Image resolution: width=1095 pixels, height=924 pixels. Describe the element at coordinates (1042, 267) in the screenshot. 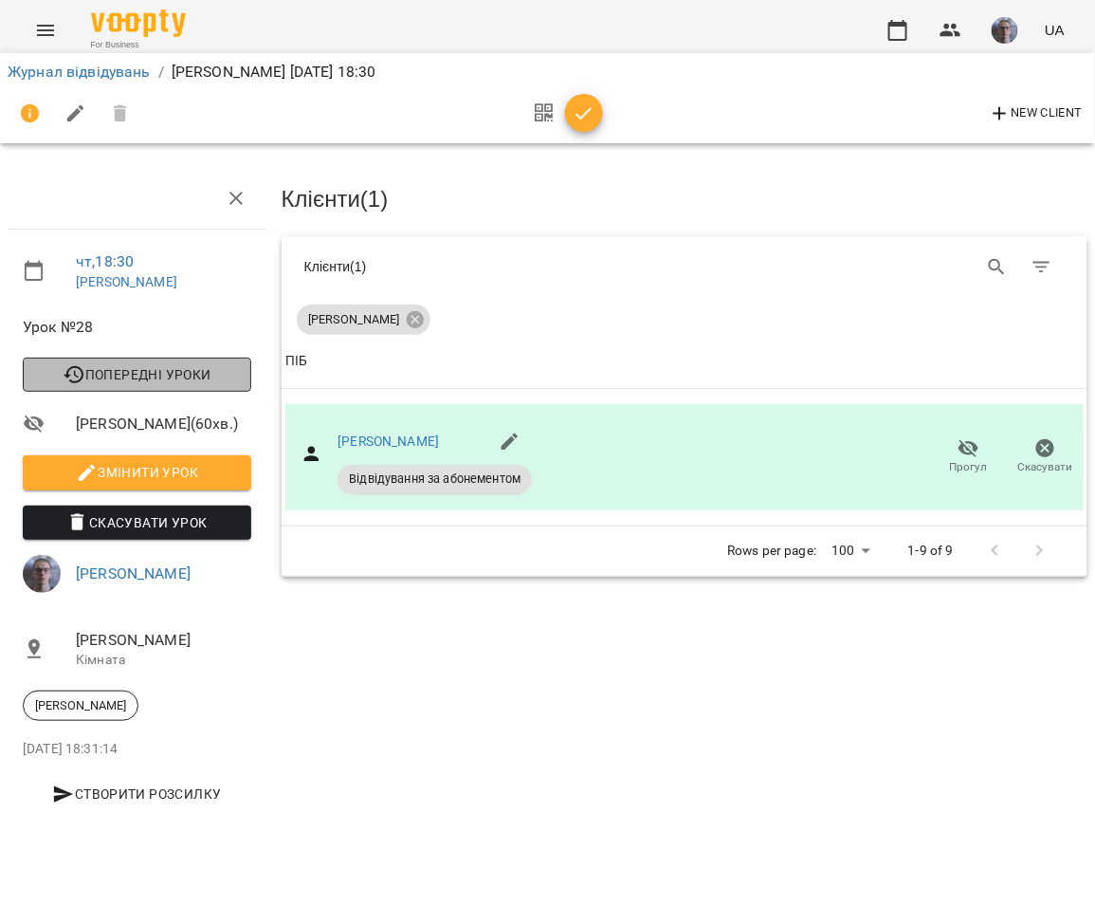

I see `button: Фільтр` at that location.